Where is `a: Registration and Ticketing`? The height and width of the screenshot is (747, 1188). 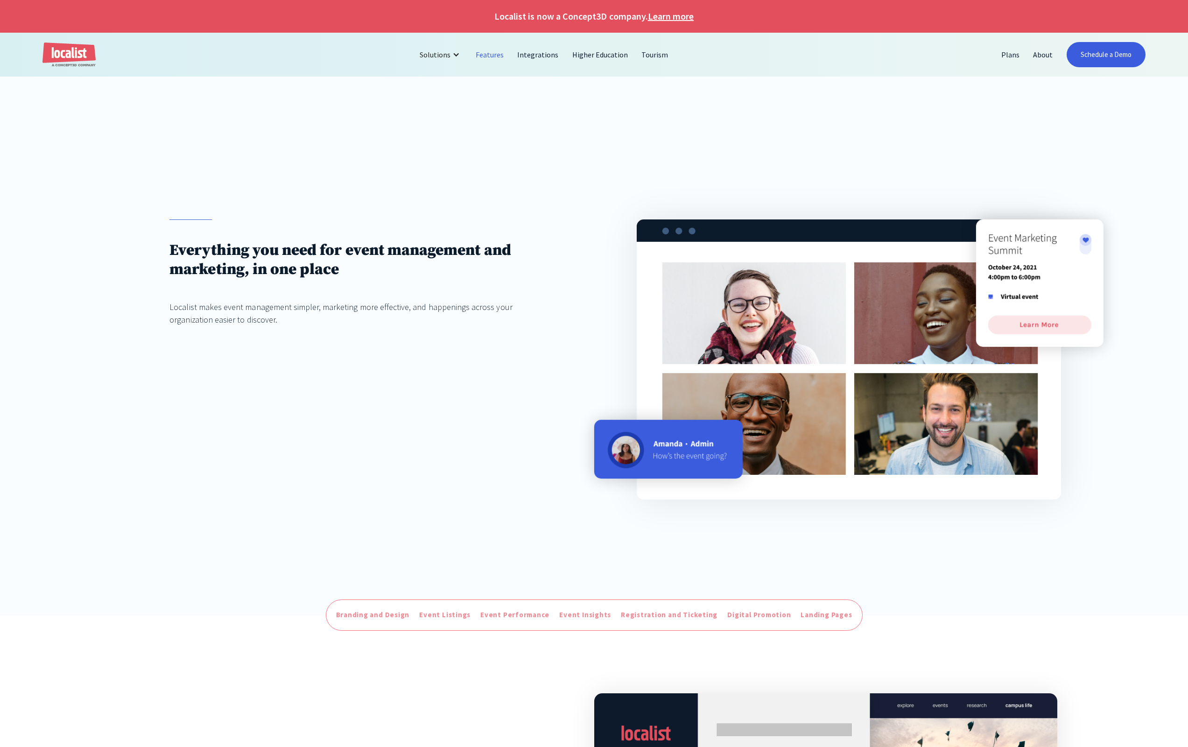 a: Registration and Ticketing is located at coordinates (669, 615).